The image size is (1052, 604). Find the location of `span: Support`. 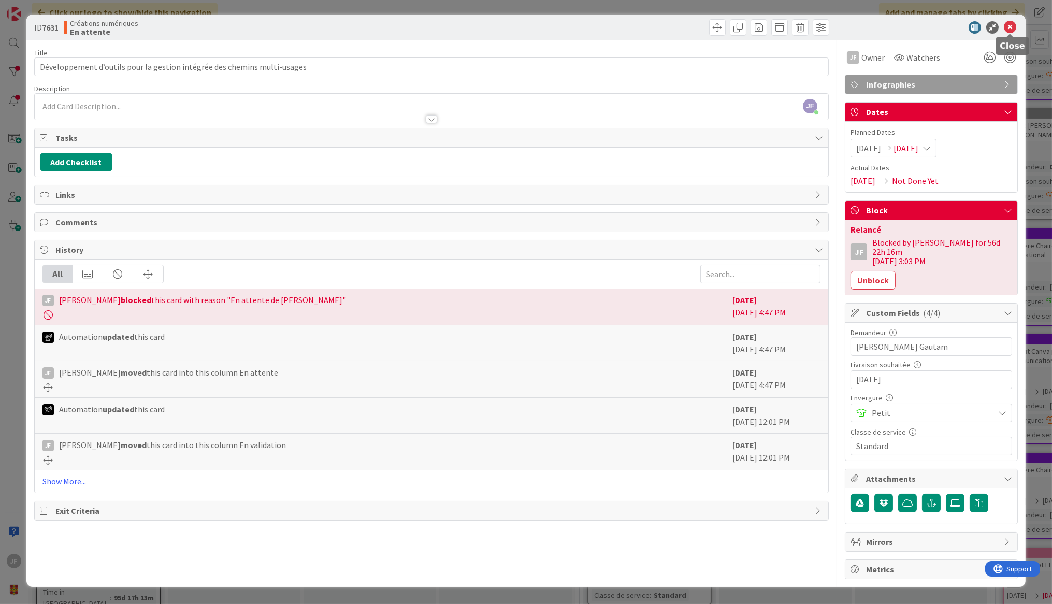

span: Support is located at coordinates (34, 8).